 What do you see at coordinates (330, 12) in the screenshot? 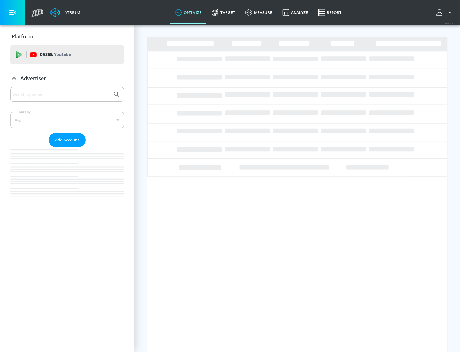
I see `a: Report` at bounding box center [330, 12].